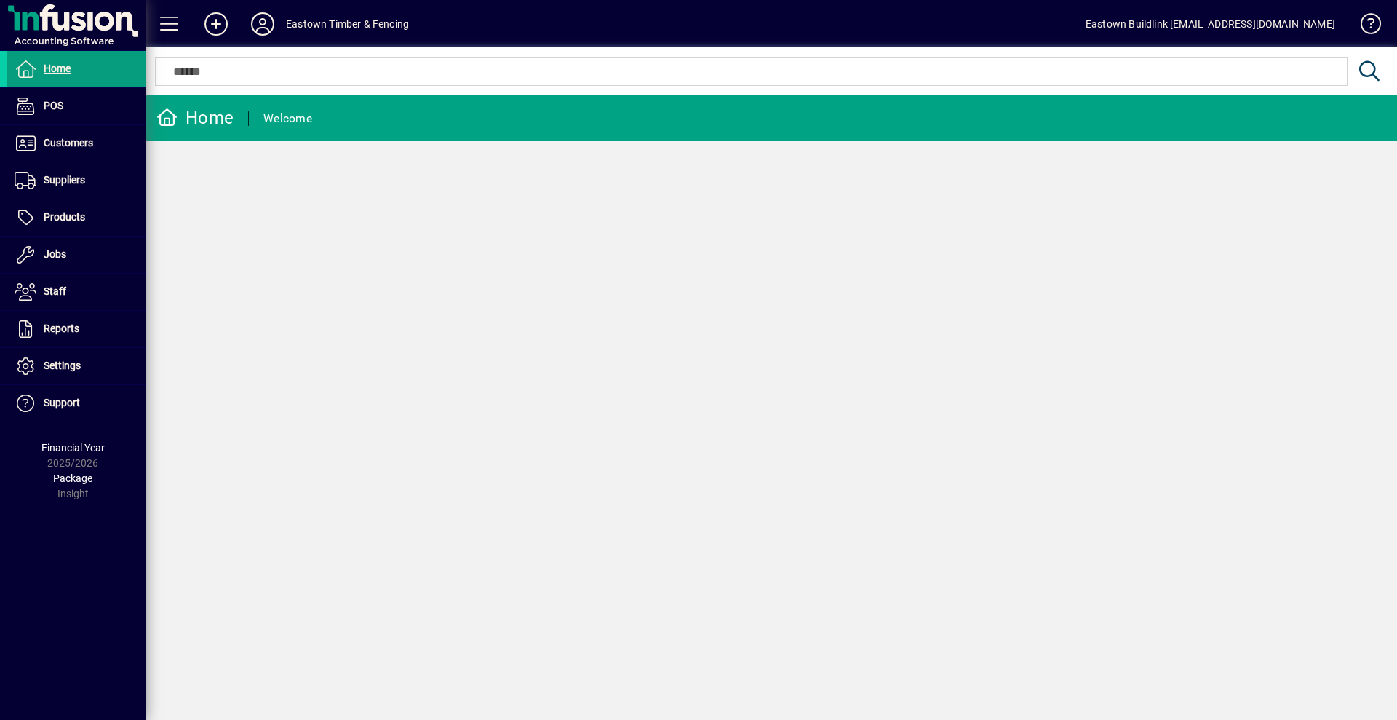  Describe the element at coordinates (73, 478) in the screenshot. I see `span: Package` at that location.